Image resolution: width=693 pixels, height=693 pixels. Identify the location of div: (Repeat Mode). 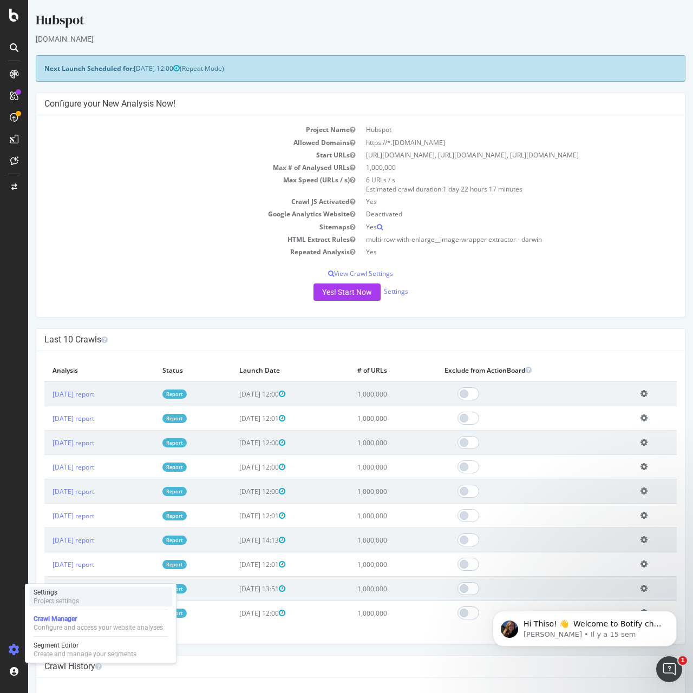
(332, 68).